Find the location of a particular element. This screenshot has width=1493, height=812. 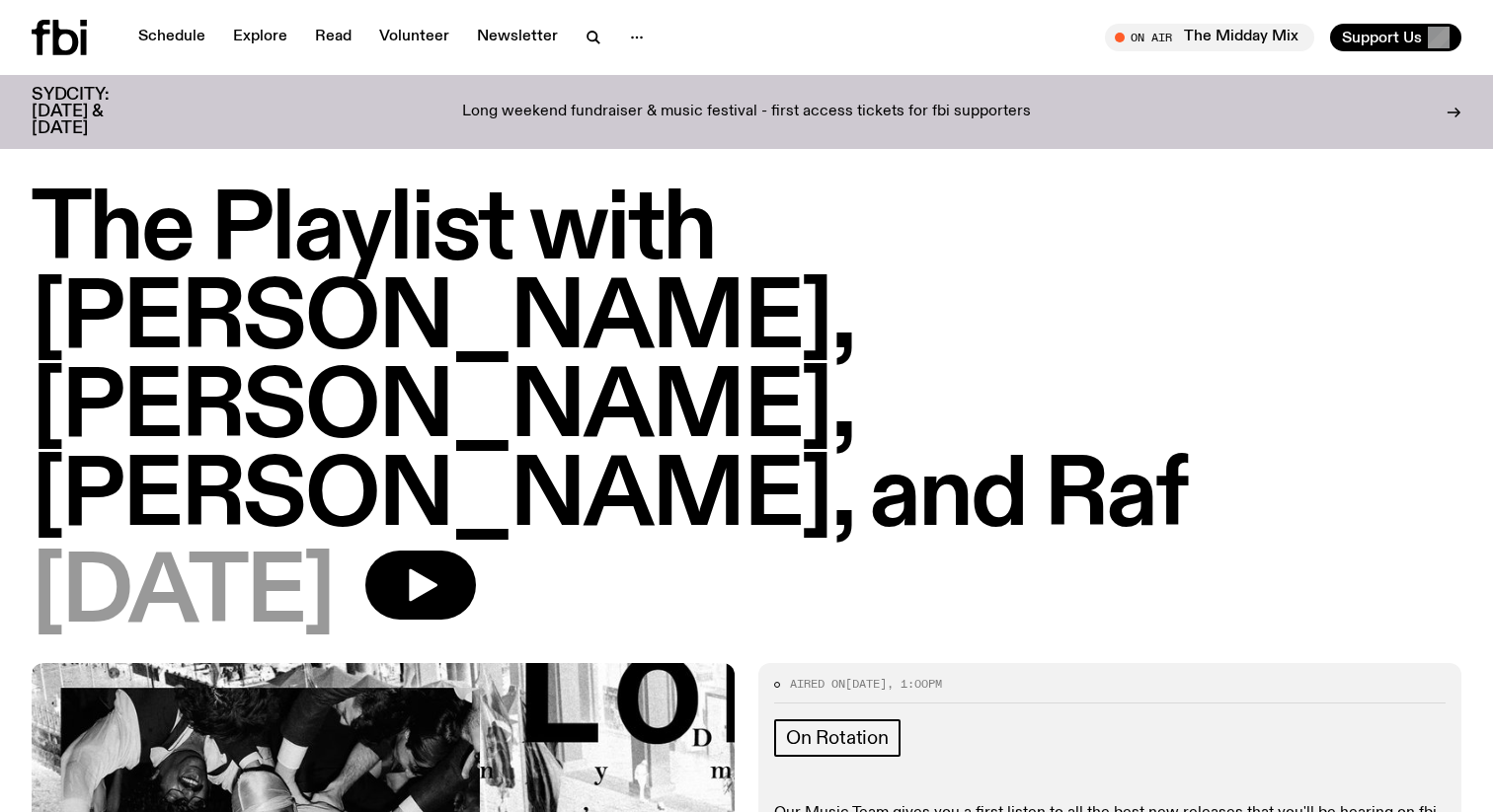

a: On Rotation is located at coordinates (837, 739).